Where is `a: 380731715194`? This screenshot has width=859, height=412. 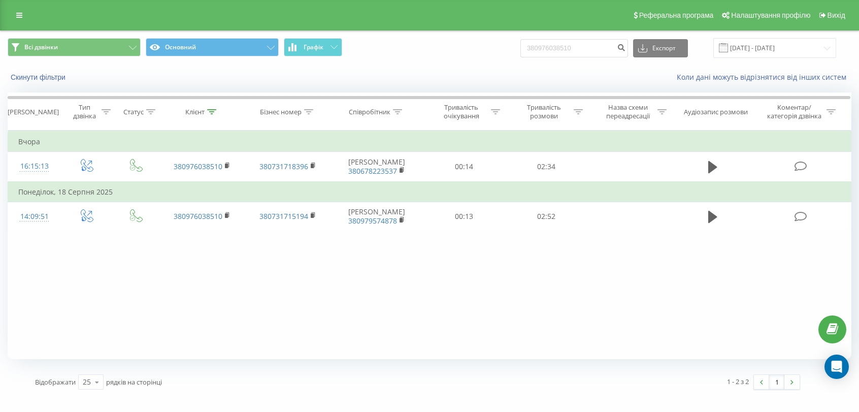 a: 380731715194 is located at coordinates (284, 216).